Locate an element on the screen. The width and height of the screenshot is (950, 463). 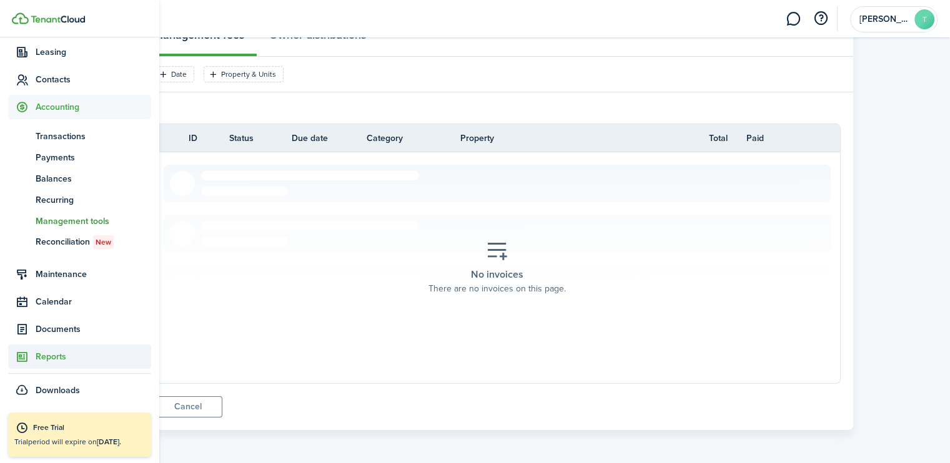
span: Documents is located at coordinates (93, 329).